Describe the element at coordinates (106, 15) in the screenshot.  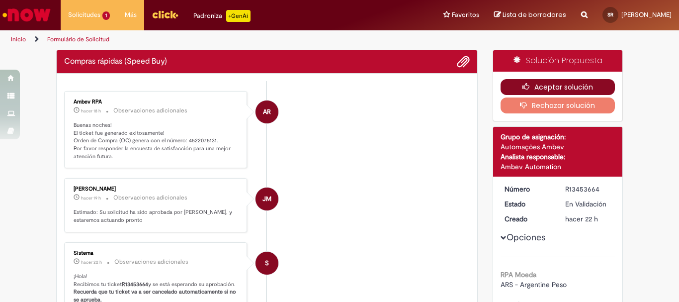
I see `span: 1` at that location.